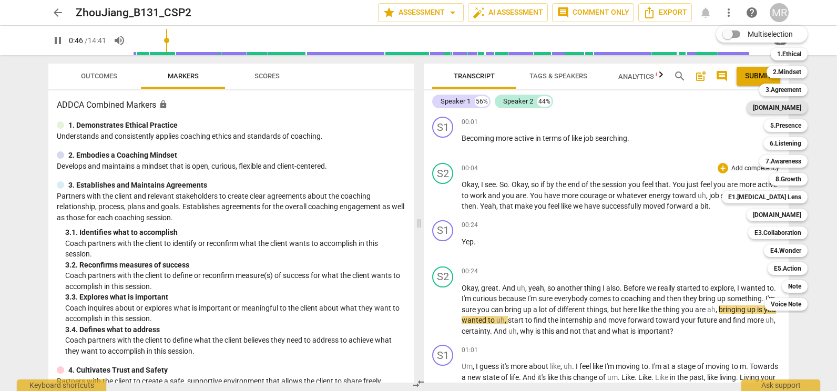  Describe the element at coordinates (787, 72) in the screenshot. I see `b: 2.Mindset` at that location.